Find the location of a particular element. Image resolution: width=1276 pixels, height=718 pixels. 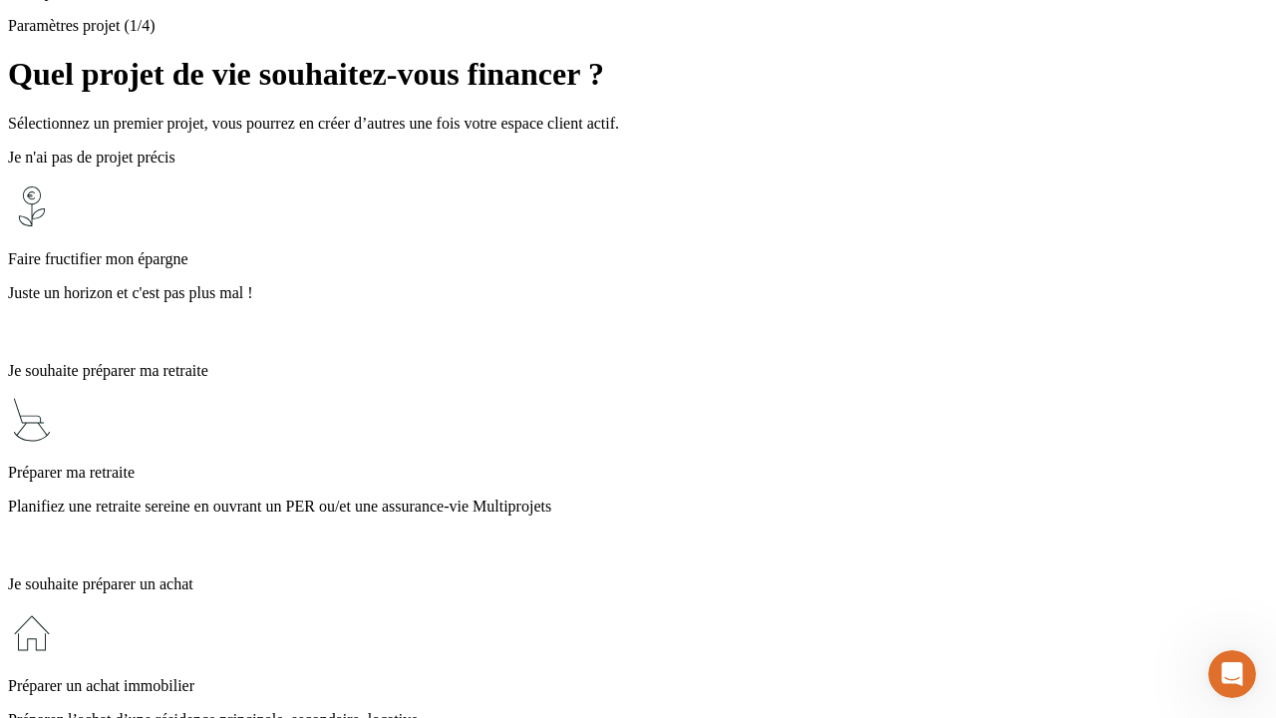

p: Paramètres projet (1/4) is located at coordinates (638, 26).